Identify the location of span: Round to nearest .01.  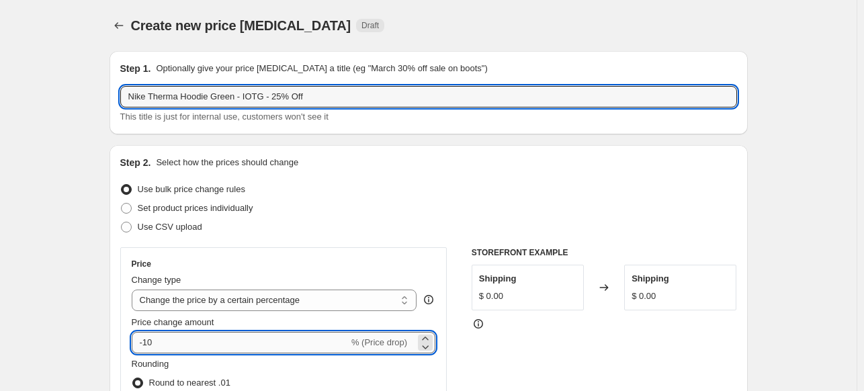
(189, 382).